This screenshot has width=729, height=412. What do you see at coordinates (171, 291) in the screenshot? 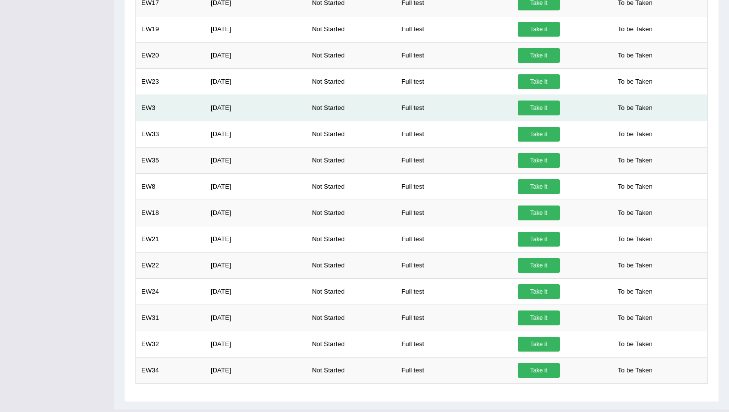
I see `td: EW24` at bounding box center [171, 291].